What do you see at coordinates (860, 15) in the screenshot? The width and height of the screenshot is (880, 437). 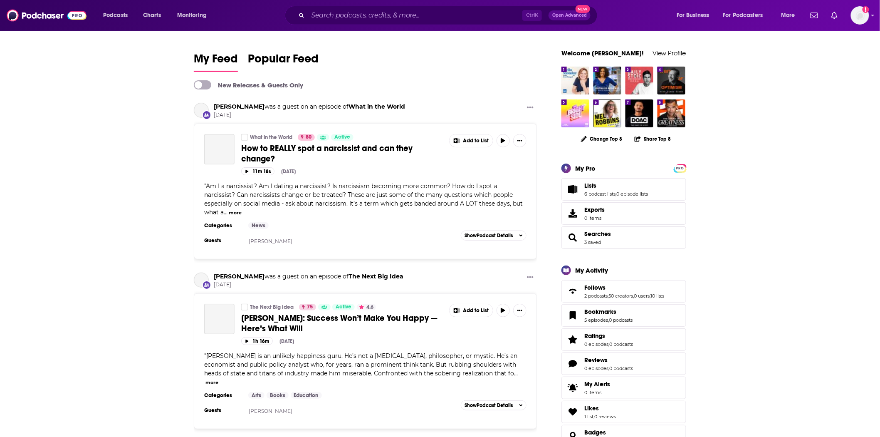 I see `img: User Profile` at bounding box center [860, 15].